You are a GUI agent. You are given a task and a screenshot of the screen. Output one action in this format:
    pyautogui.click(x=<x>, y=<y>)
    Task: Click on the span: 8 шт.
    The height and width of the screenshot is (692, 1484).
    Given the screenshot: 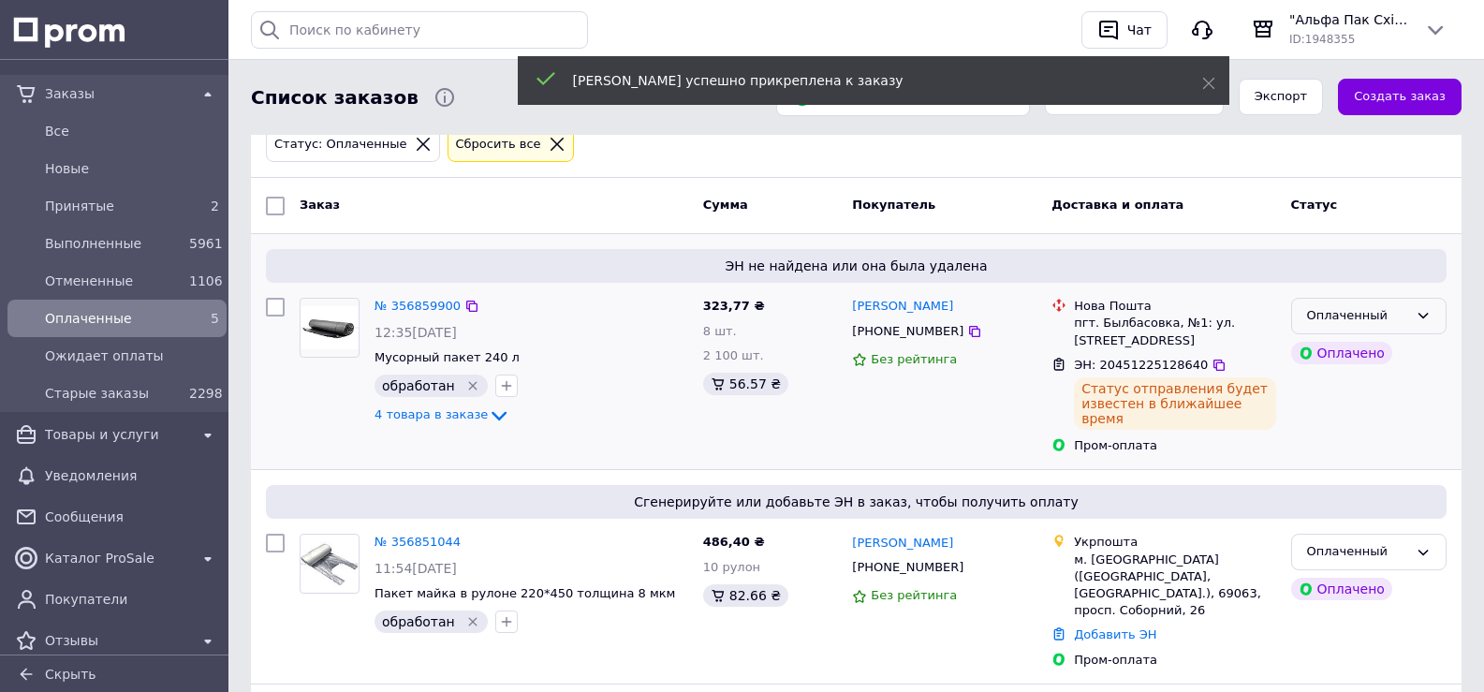 What is the action you would take?
    pyautogui.click(x=720, y=330)
    